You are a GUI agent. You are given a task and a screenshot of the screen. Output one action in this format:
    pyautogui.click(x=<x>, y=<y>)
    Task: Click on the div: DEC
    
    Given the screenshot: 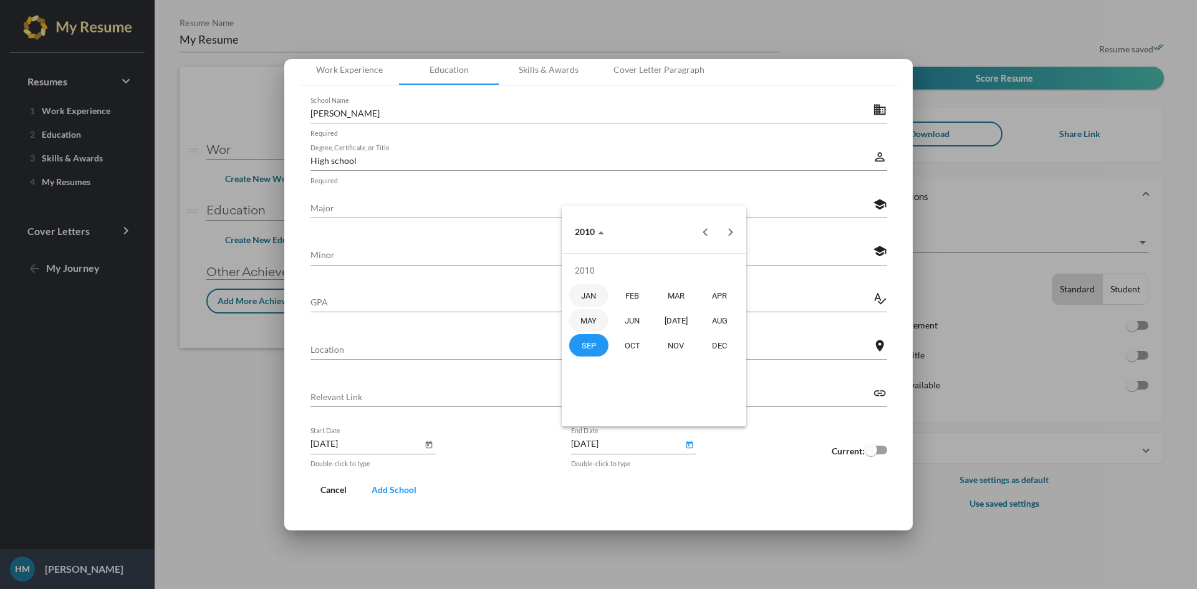 What is the action you would take?
    pyautogui.click(x=719, y=345)
    